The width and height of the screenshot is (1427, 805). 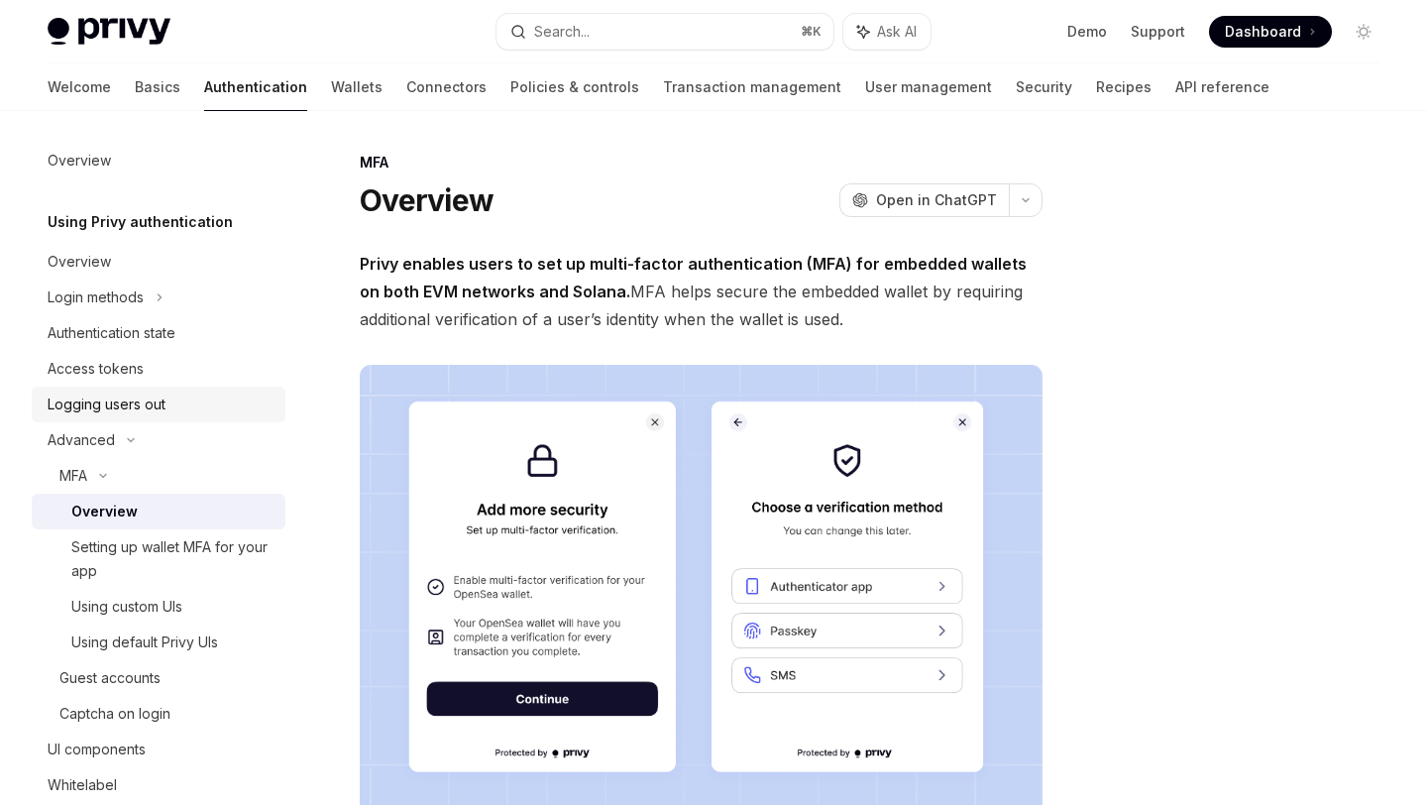 What do you see at coordinates (127, 606) in the screenshot?
I see `div: Using custom UIs` at bounding box center [127, 606].